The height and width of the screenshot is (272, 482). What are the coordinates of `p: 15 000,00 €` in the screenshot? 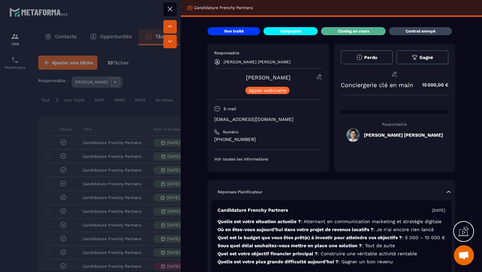 It's located at (432, 85).